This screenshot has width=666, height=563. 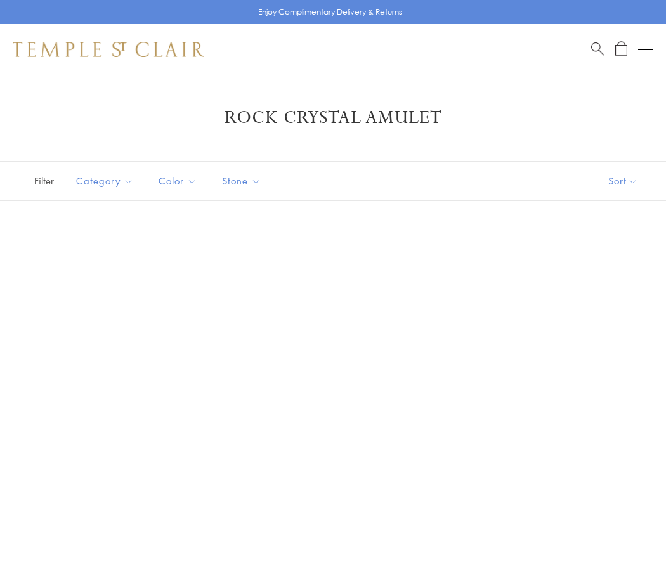 What do you see at coordinates (179, 181) in the screenshot?
I see `span: Color` at bounding box center [179, 181].